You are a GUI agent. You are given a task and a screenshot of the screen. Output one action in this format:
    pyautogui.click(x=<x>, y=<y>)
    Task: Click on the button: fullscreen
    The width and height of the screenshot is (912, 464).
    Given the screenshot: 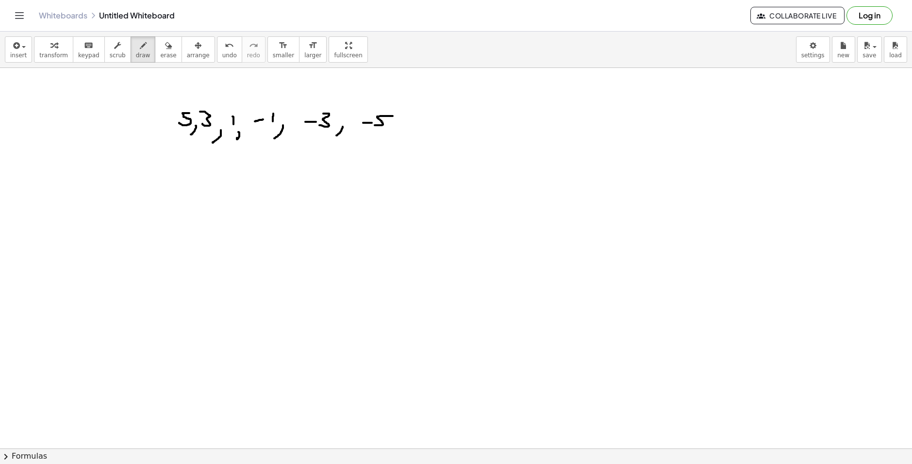 What is the action you would take?
    pyautogui.click(x=348, y=50)
    